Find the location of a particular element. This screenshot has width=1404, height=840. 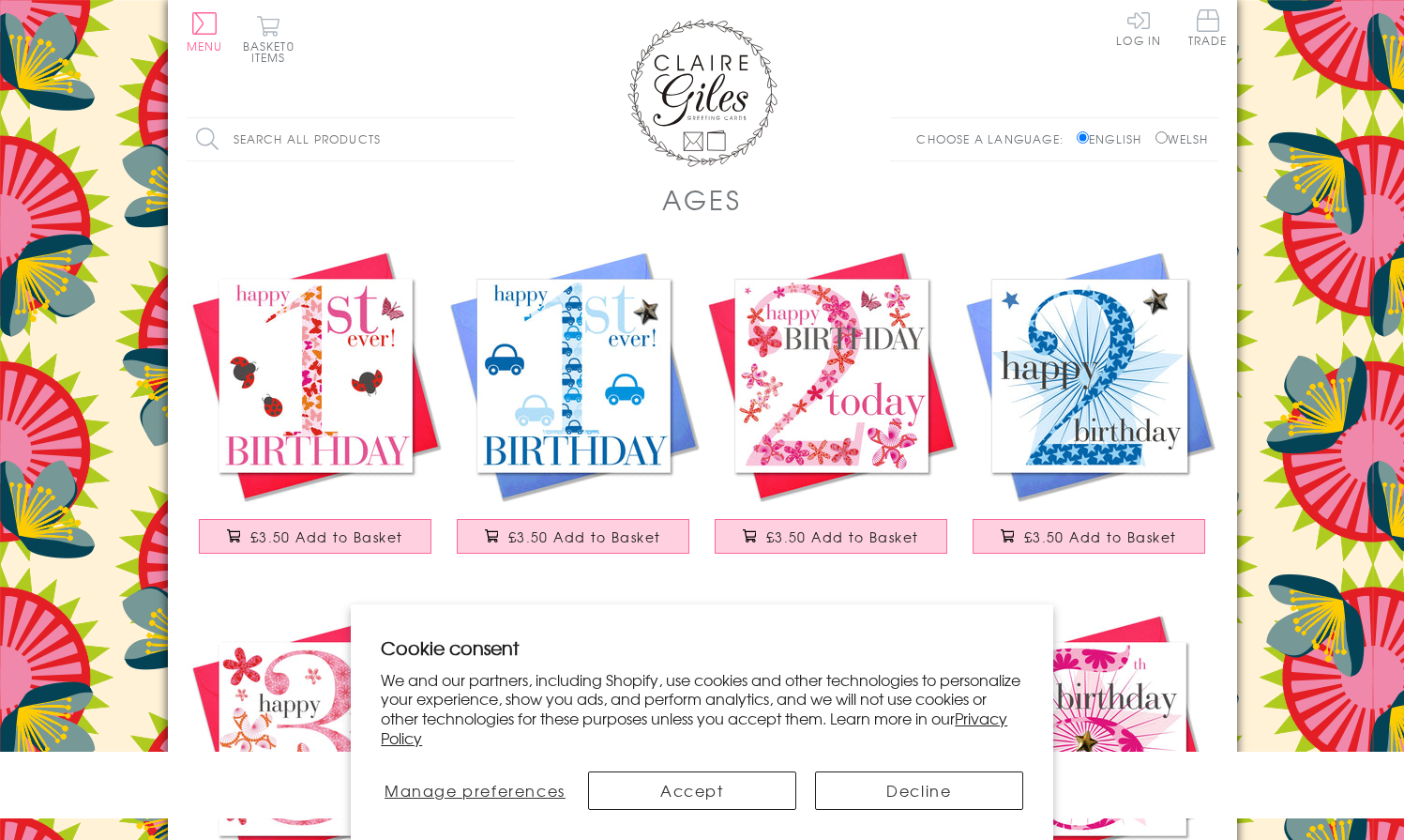

a: Birthday Card, Boy Blue, Happy 2nd Birthday, Embellished with a padded star £3.50 Add to Basket is located at coordinates (1089, 409).